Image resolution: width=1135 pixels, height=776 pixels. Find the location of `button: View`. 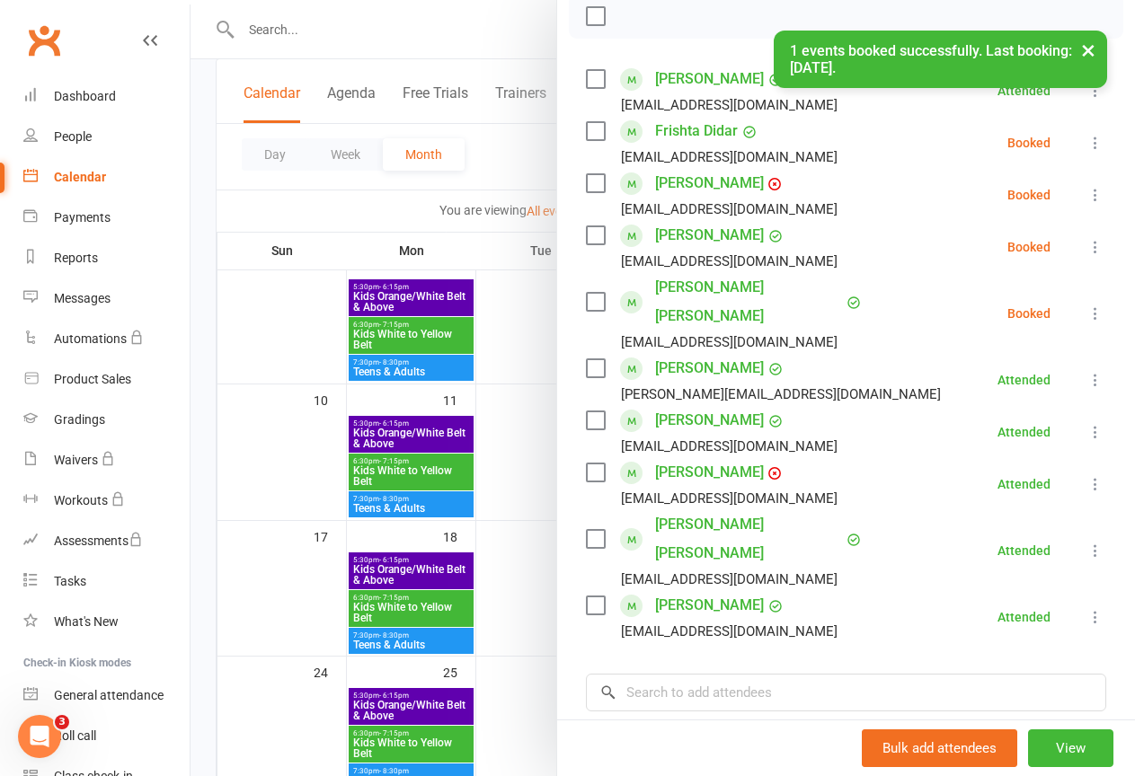

button: View is located at coordinates (1070, 748).